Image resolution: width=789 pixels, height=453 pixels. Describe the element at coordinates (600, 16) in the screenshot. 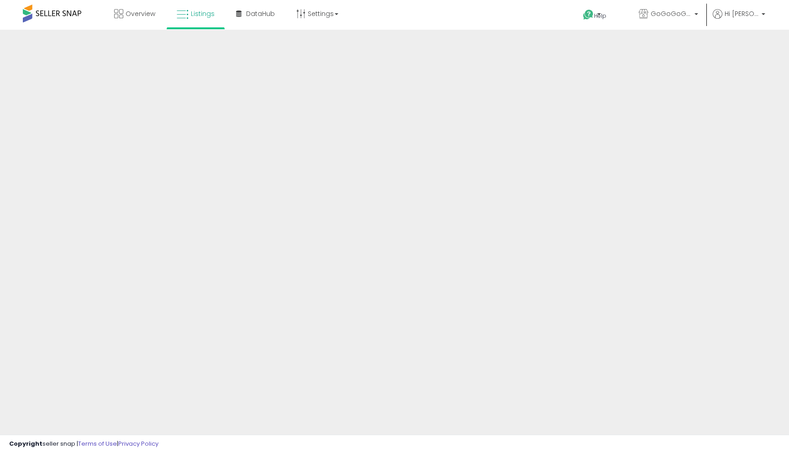

I see `a: Help` at that location.